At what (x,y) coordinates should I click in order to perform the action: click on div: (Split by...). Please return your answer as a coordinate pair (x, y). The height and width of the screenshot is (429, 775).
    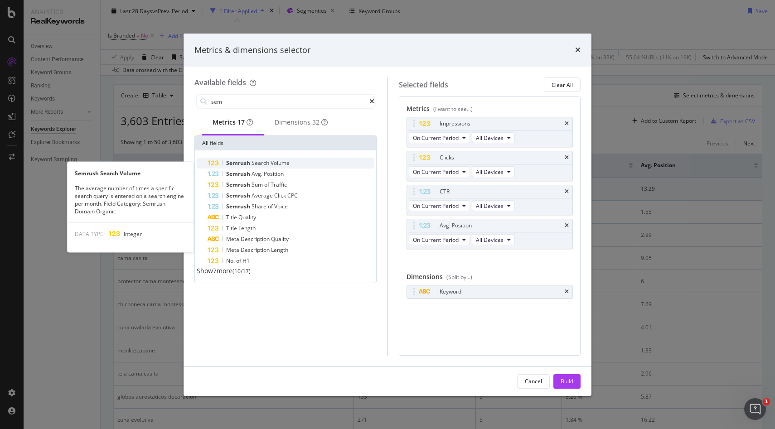
    Looking at the image, I should click on (459, 277).